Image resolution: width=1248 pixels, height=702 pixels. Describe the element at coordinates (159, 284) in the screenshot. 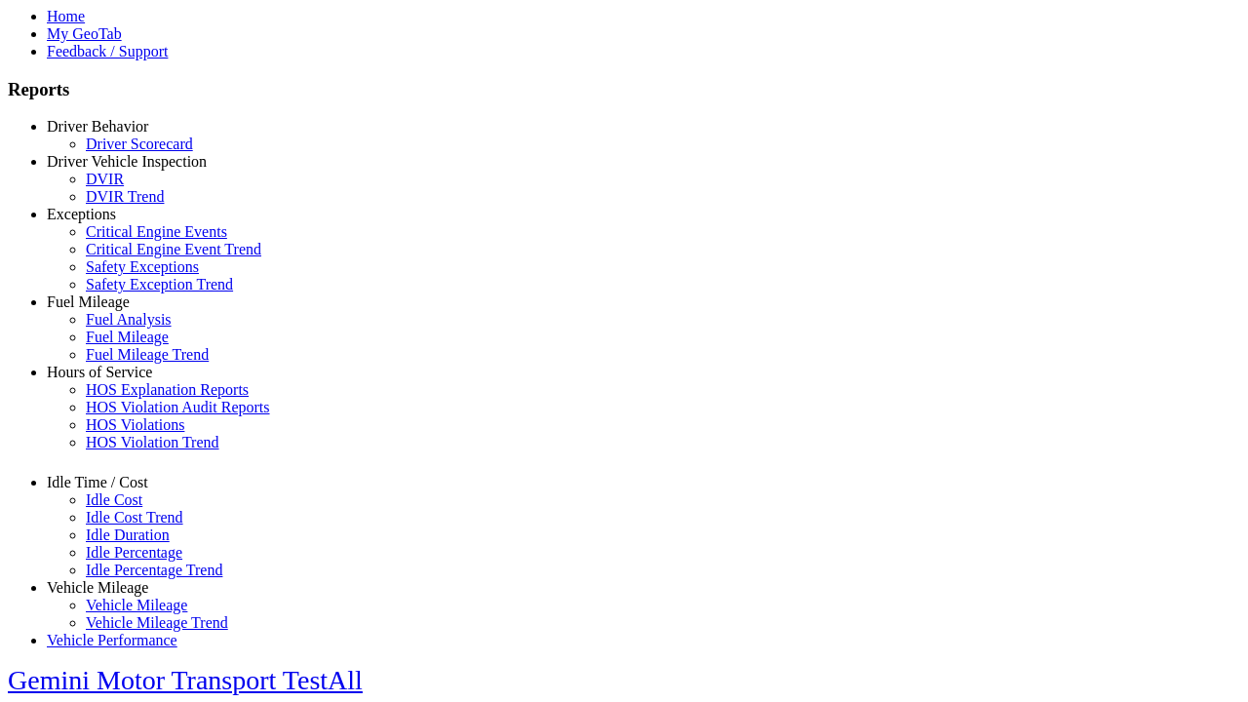

I see `a: Safety Exception Trend` at that location.